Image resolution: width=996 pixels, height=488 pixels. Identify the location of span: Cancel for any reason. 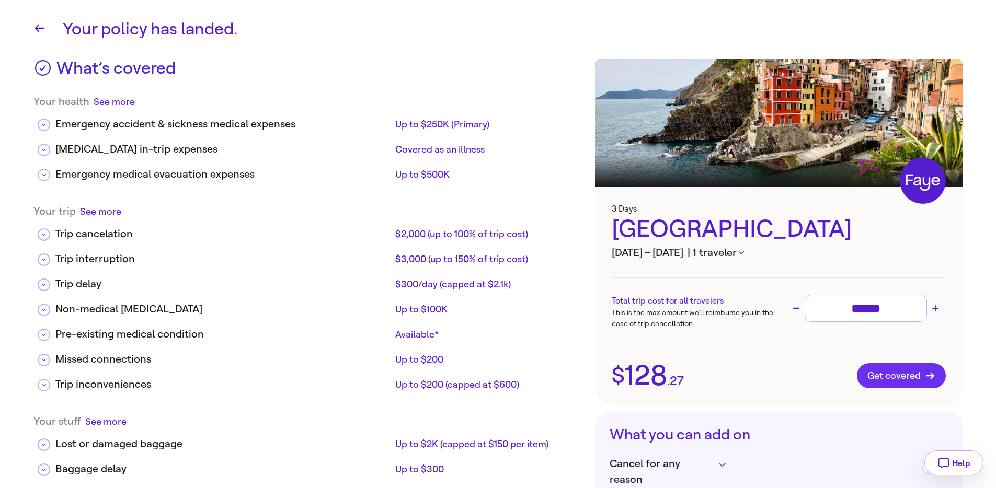
(661, 472).